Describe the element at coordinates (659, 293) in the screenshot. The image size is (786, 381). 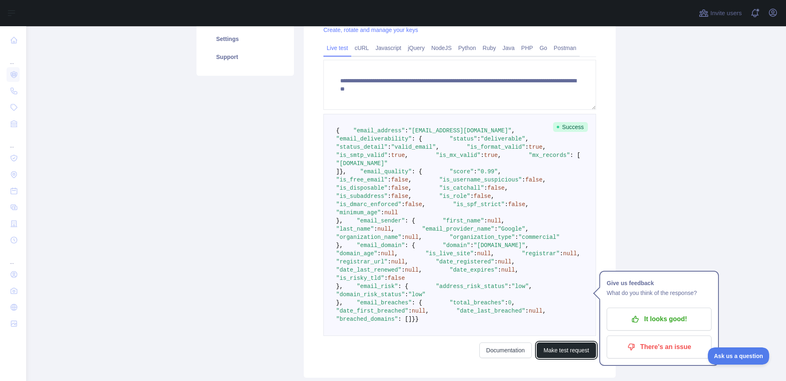
I see `p: What do you think of the response?` at that location.